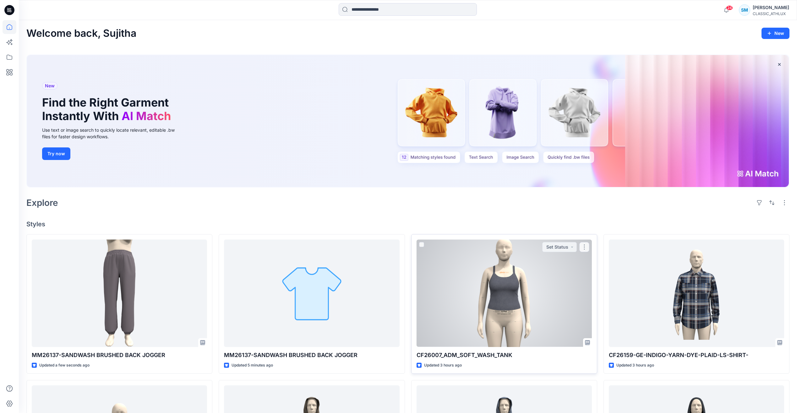  What do you see at coordinates (50, 86) in the screenshot?
I see `span: New` at bounding box center [50, 86].